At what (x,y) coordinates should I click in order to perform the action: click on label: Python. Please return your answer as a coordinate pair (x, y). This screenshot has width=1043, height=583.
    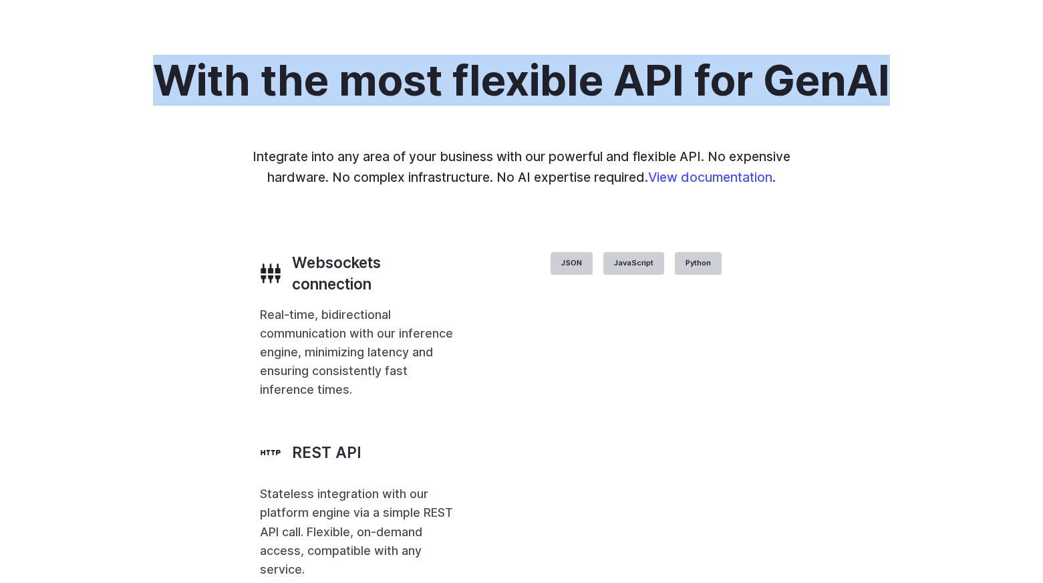
    Looking at the image, I should click on (698, 263).